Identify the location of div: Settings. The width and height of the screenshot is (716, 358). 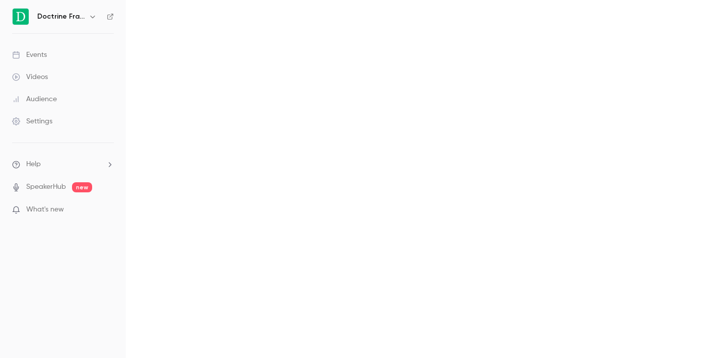
(32, 121).